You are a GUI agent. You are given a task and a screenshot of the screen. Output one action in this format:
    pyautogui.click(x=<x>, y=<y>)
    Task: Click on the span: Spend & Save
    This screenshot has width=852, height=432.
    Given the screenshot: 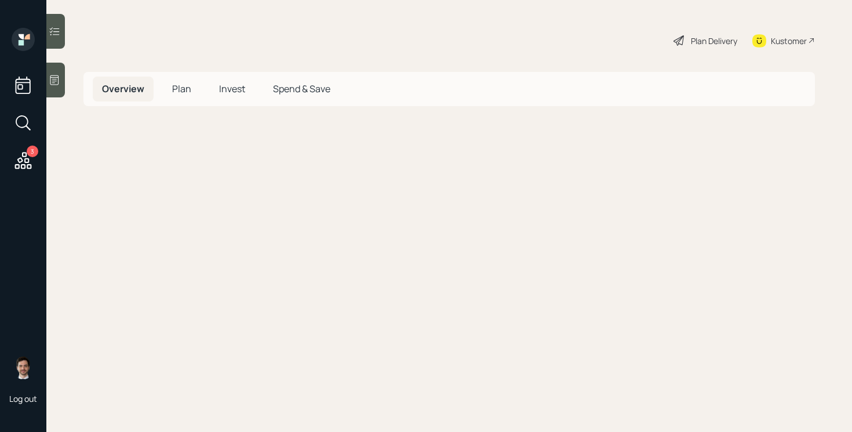 What is the action you would take?
    pyautogui.click(x=301, y=89)
    